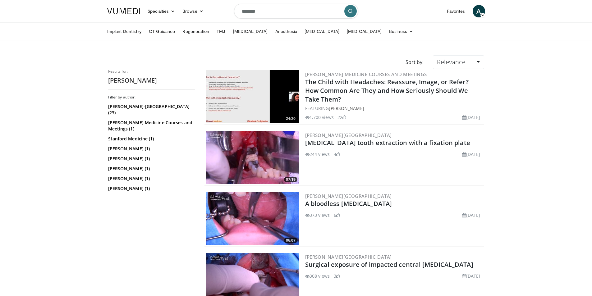 This screenshot has width=592, height=296. Describe the element at coordinates (319, 117) in the screenshot. I see `li: 1,700 views` at that location.